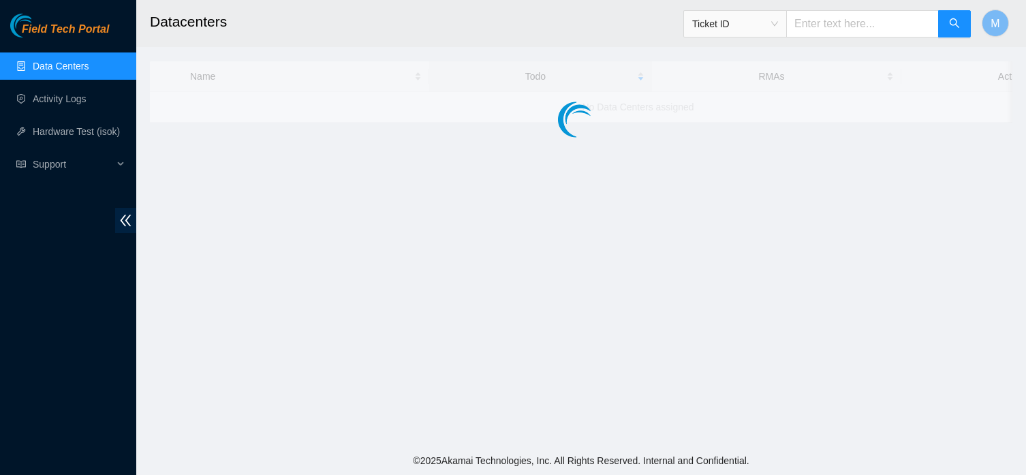 This screenshot has width=1026, height=475. Describe the element at coordinates (581, 460) in the screenshot. I see `footer: © 2025 Akamai Technologies, Inc. All Rights Reserved. Internal and Confidential.` at that location.